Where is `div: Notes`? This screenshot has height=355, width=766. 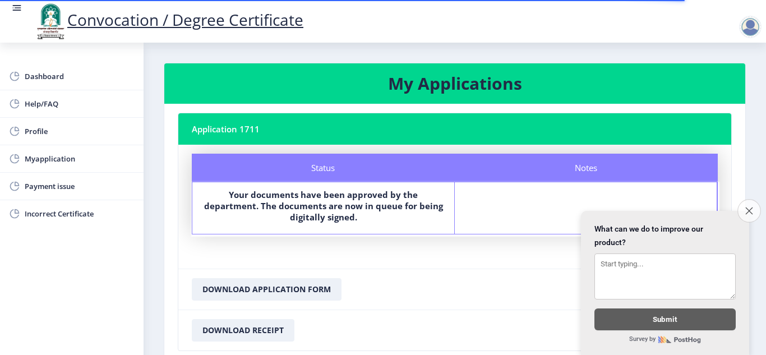 div: Notes is located at coordinates (586, 168).